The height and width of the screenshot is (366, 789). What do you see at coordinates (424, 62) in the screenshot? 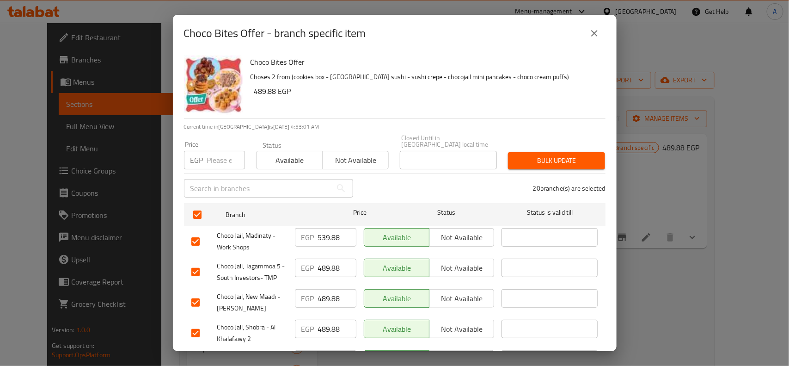
I see `h6: Choco Bites Offer` at bounding box center [424, 62].